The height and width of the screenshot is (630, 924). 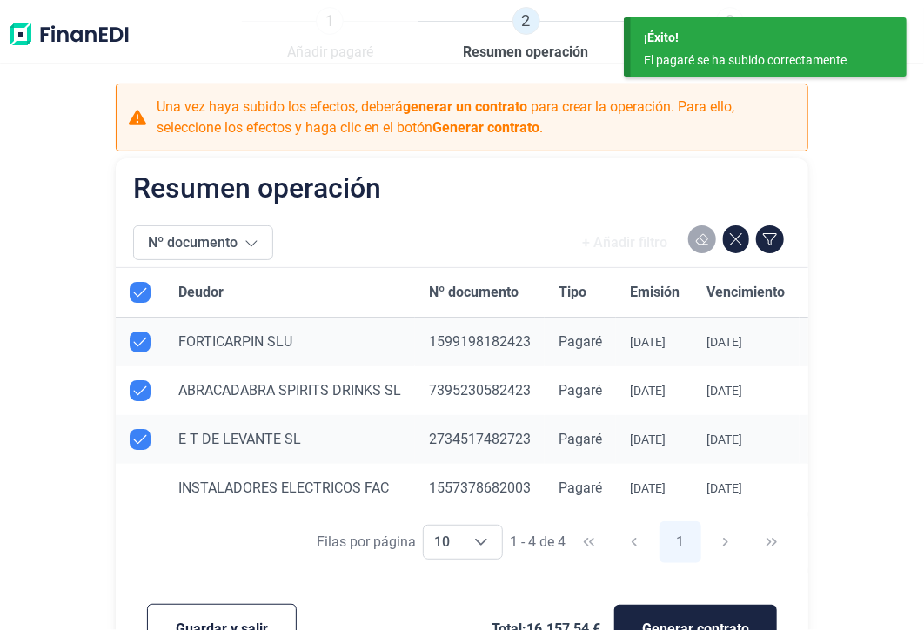 What do you see at coordinates (526, 21) in the screenshot?
I see `span: 2` at bounding box center [526, 21].